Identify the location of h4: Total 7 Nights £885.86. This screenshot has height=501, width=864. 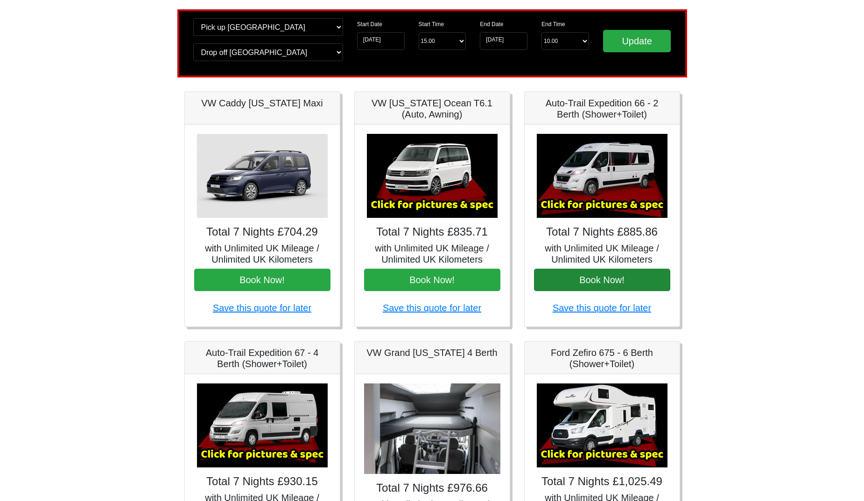
(602, 232).